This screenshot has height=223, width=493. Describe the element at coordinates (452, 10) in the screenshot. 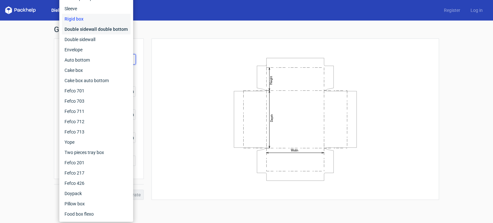

I see `a: Register` at that location.